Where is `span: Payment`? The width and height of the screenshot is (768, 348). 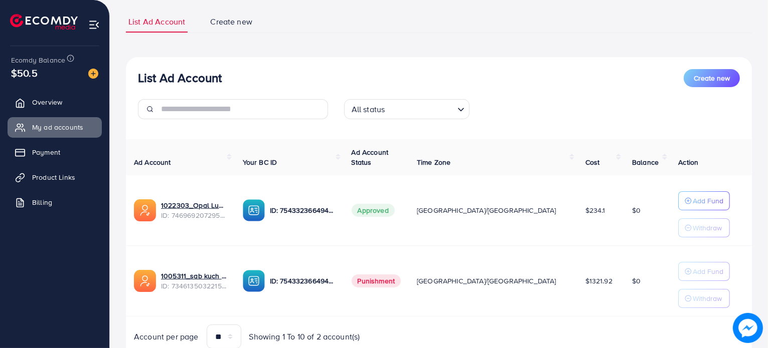
span: Payment is located at coordinates (46, 152).